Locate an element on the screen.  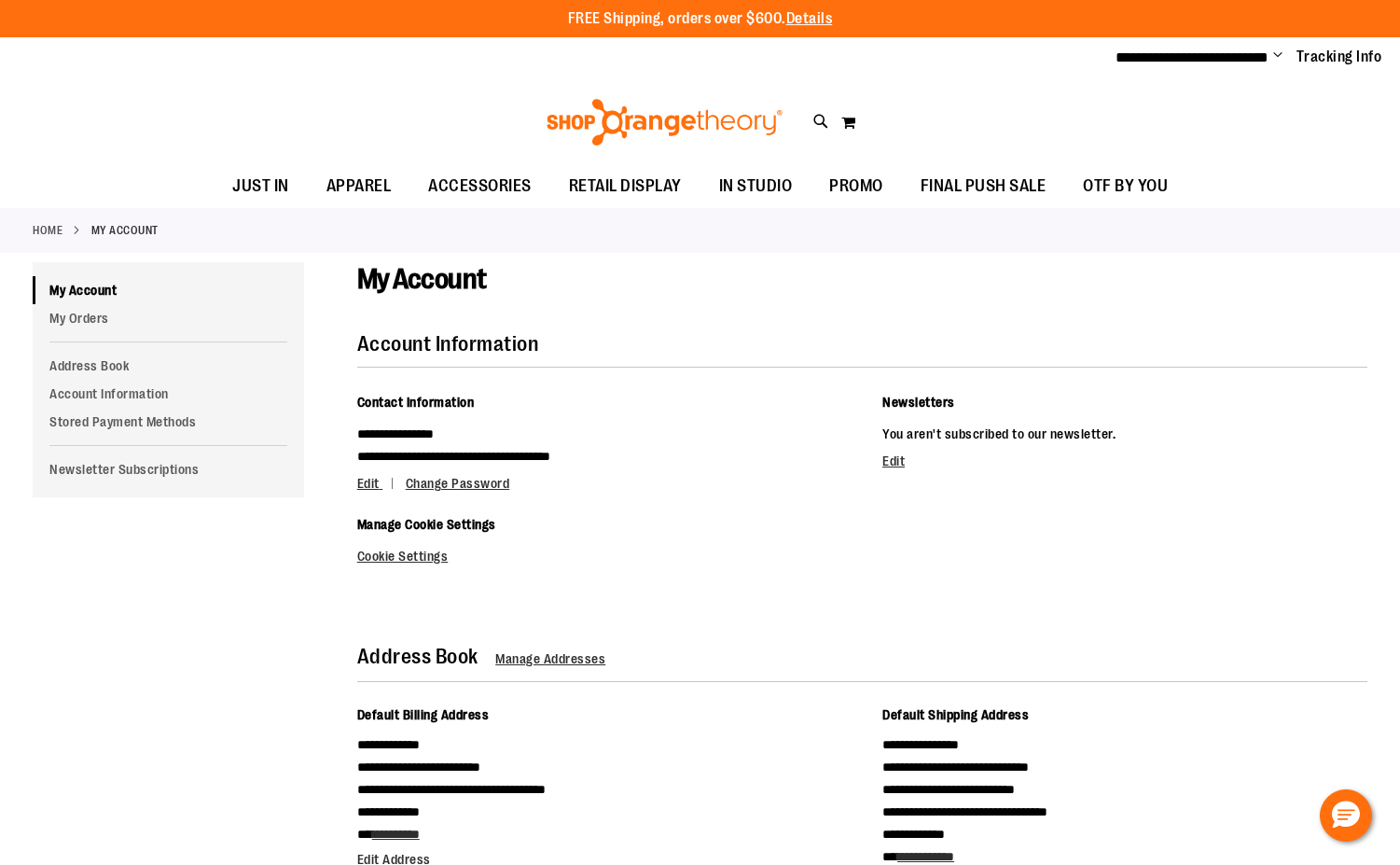
span: APPAREL is located at coordinates (359, 185).